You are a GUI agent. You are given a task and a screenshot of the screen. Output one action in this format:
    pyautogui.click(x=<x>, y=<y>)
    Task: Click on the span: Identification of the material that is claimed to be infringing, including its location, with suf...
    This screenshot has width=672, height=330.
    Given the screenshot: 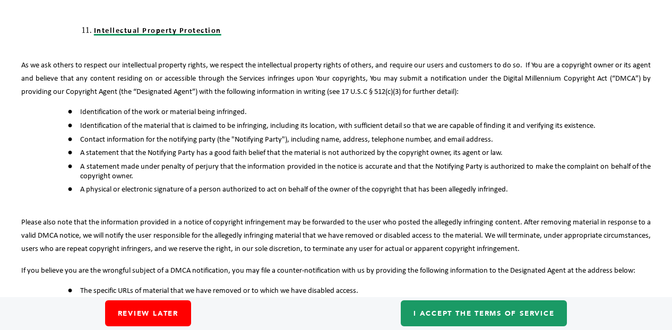 What is the action you would take?
    pyautogui.click(x=338, y=126)
    